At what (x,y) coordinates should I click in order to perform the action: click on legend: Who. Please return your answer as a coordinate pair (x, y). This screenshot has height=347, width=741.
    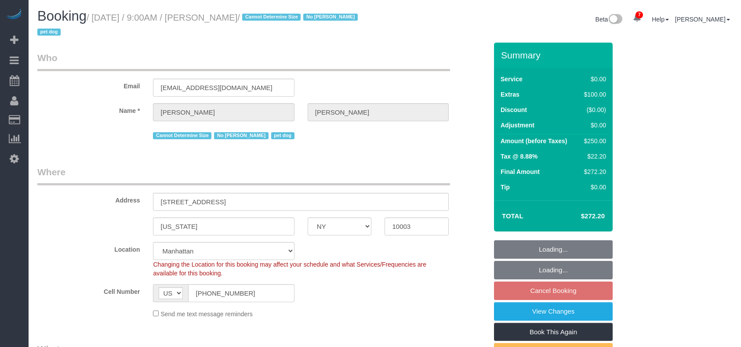
    Looking at the image, I should click on (244, 61).